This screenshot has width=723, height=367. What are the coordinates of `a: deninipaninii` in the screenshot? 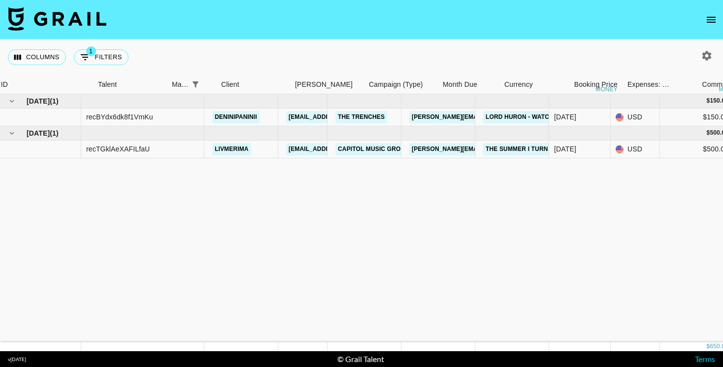 It's located at (236, 117).